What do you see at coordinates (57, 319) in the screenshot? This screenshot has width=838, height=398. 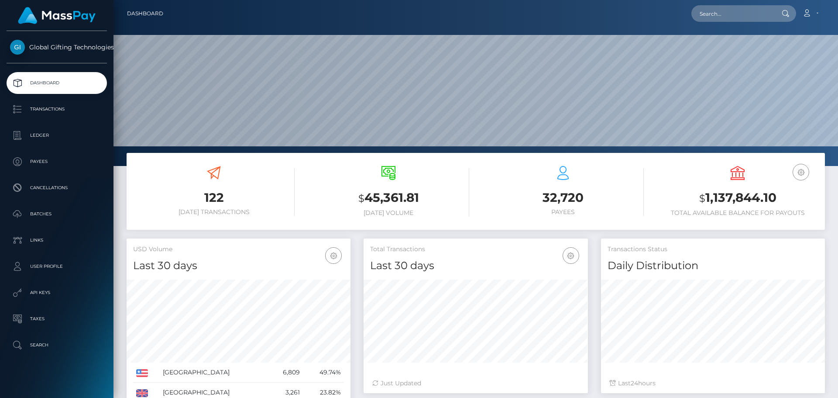 I see `a: Taxes` at bounding box center [57, 319].